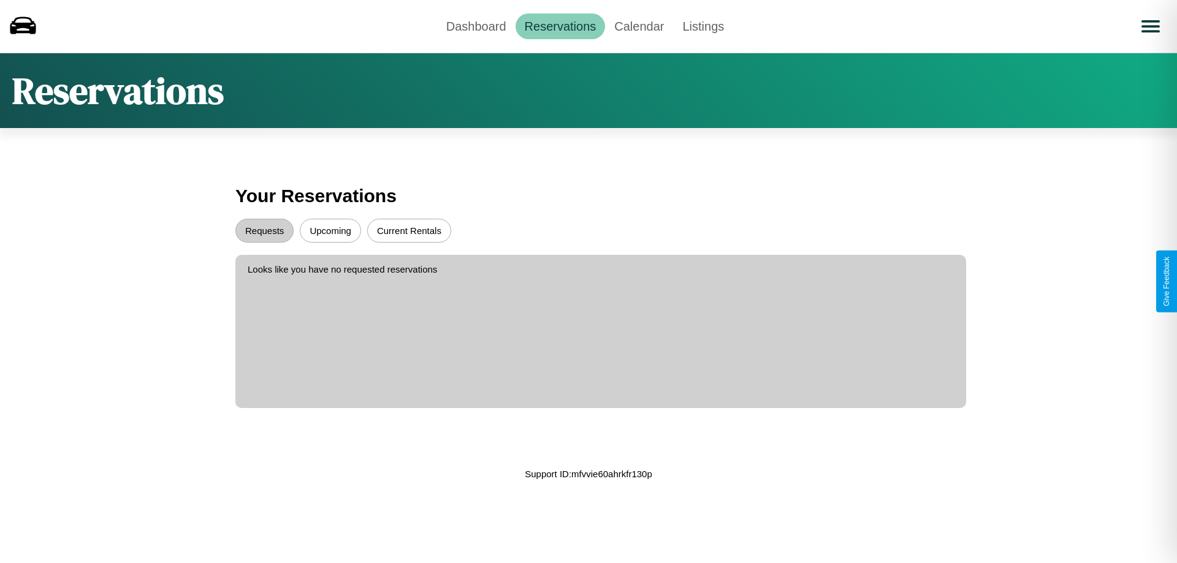 The width and height of the screenshot is (1177, 563). Describe the element at coordinates (1166, 281) in the screenshot. I see `div: Give Feedback` at that location.